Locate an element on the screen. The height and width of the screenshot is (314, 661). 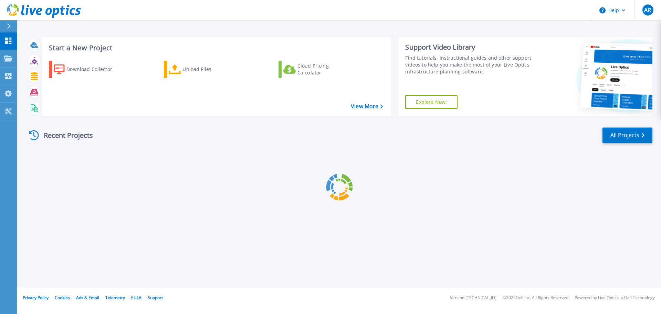
h3: Start a New Project is located at coordinates (216, 48).